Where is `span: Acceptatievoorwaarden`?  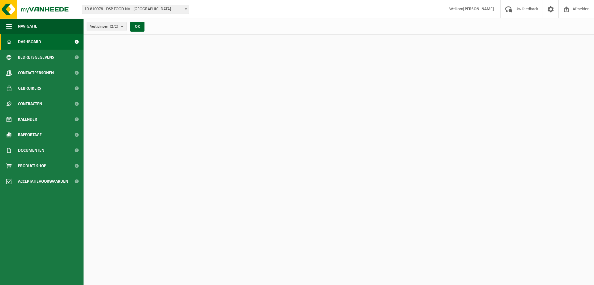 span: Acceptatievoorwaarden is located at coordinates (43, 181).